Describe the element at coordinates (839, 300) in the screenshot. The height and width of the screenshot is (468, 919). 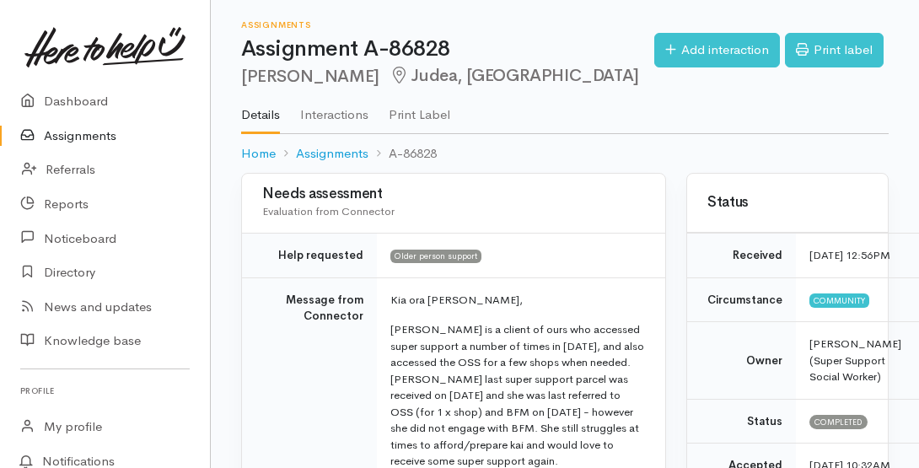
I see `span: Community` at that location.